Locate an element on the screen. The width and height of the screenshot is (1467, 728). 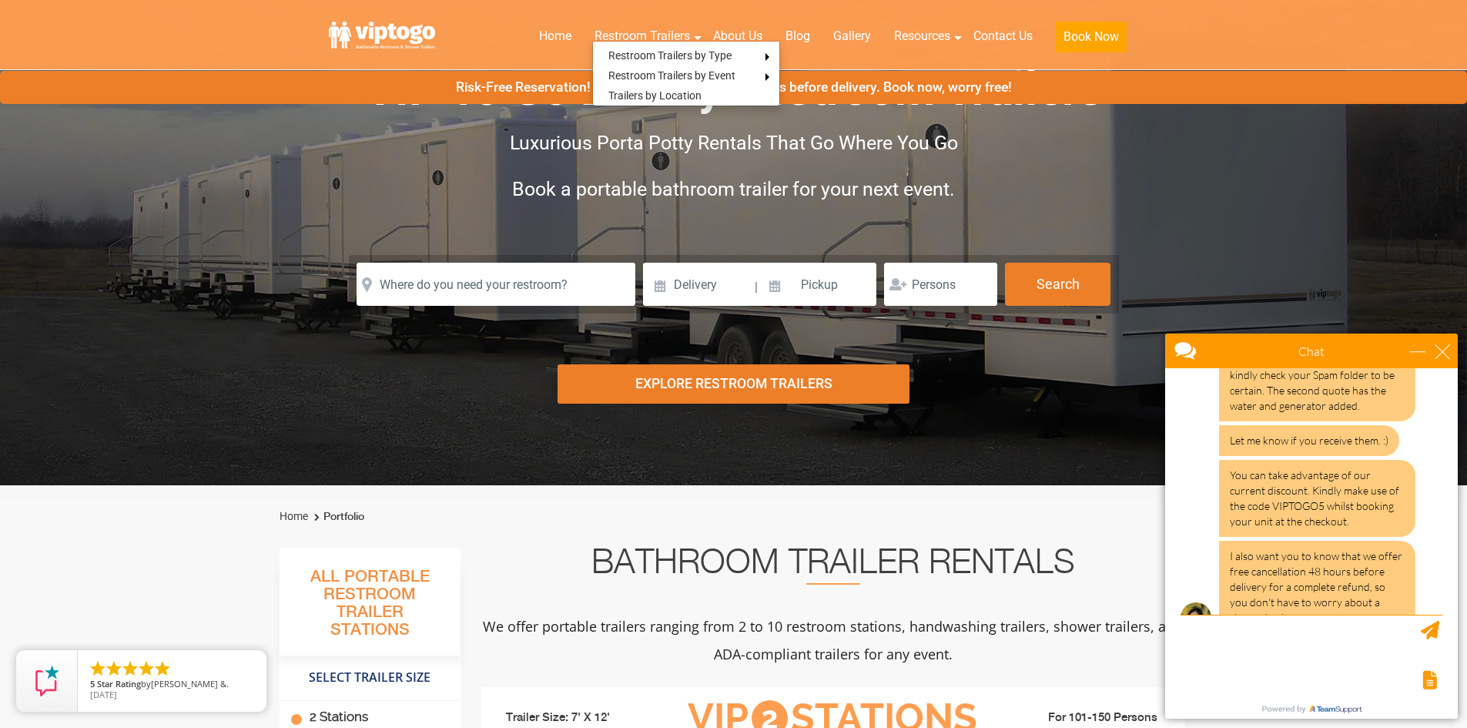
input: Persons is located at coordinates (940, 284).